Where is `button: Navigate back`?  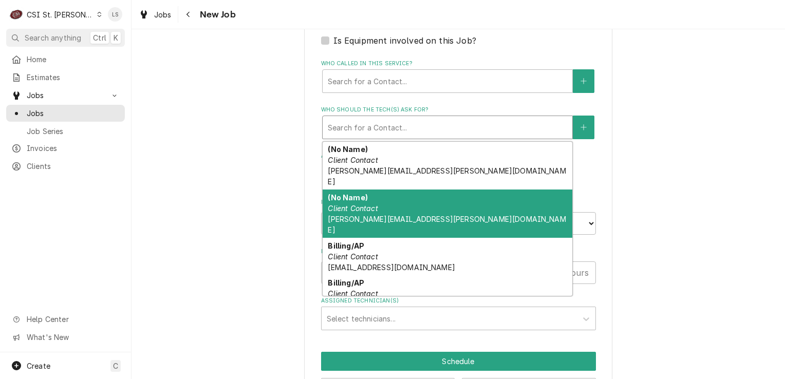 button: Navigate back is located at coordinates (188, 14).